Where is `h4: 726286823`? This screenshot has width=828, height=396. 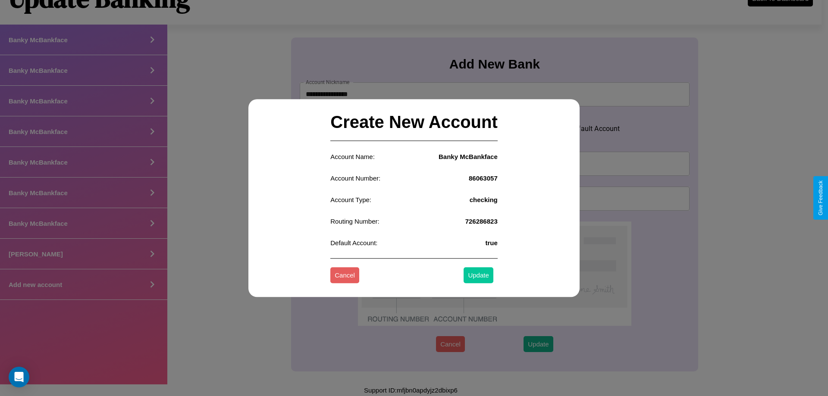 h4: 726286823 is located at coordinates (481, 221).